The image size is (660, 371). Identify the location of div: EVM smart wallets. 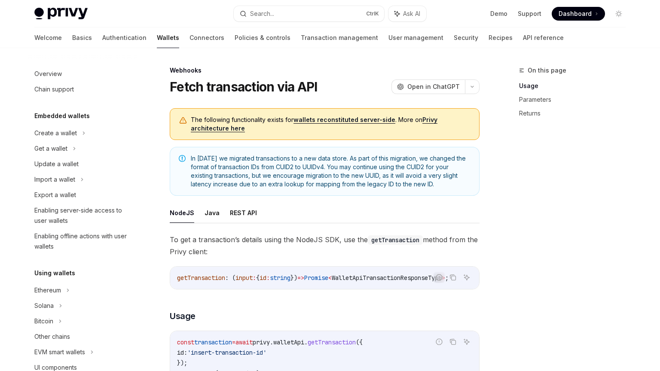
(60, 353).